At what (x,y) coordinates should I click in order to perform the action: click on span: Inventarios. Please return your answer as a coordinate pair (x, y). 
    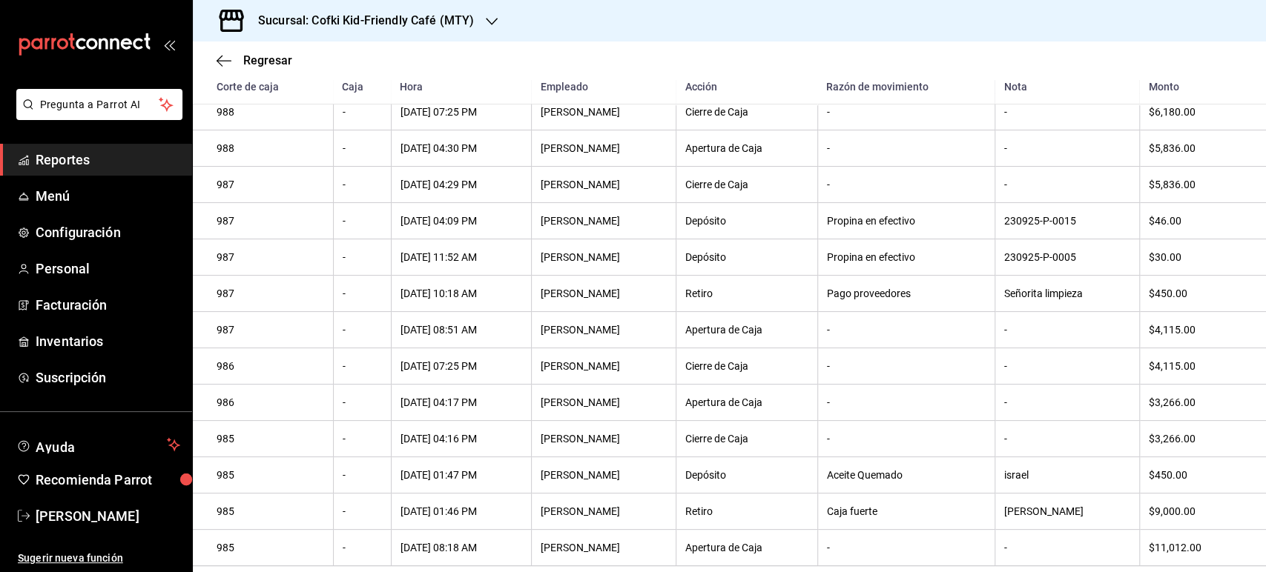
    Looking at the image, I should click on (108, 341).